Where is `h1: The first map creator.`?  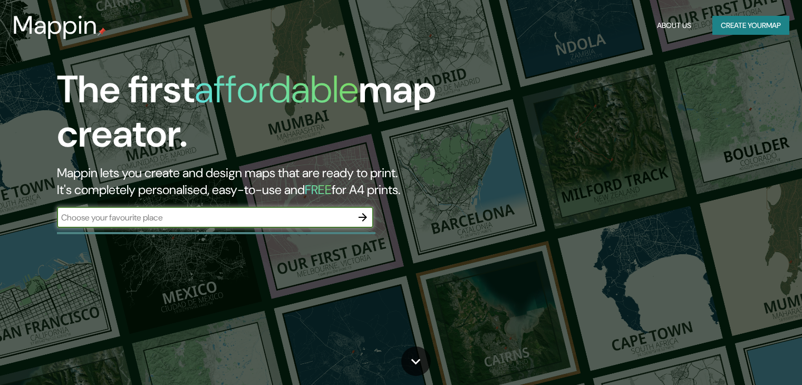
h1: The first map creator. is located at coordinates (257, 116).